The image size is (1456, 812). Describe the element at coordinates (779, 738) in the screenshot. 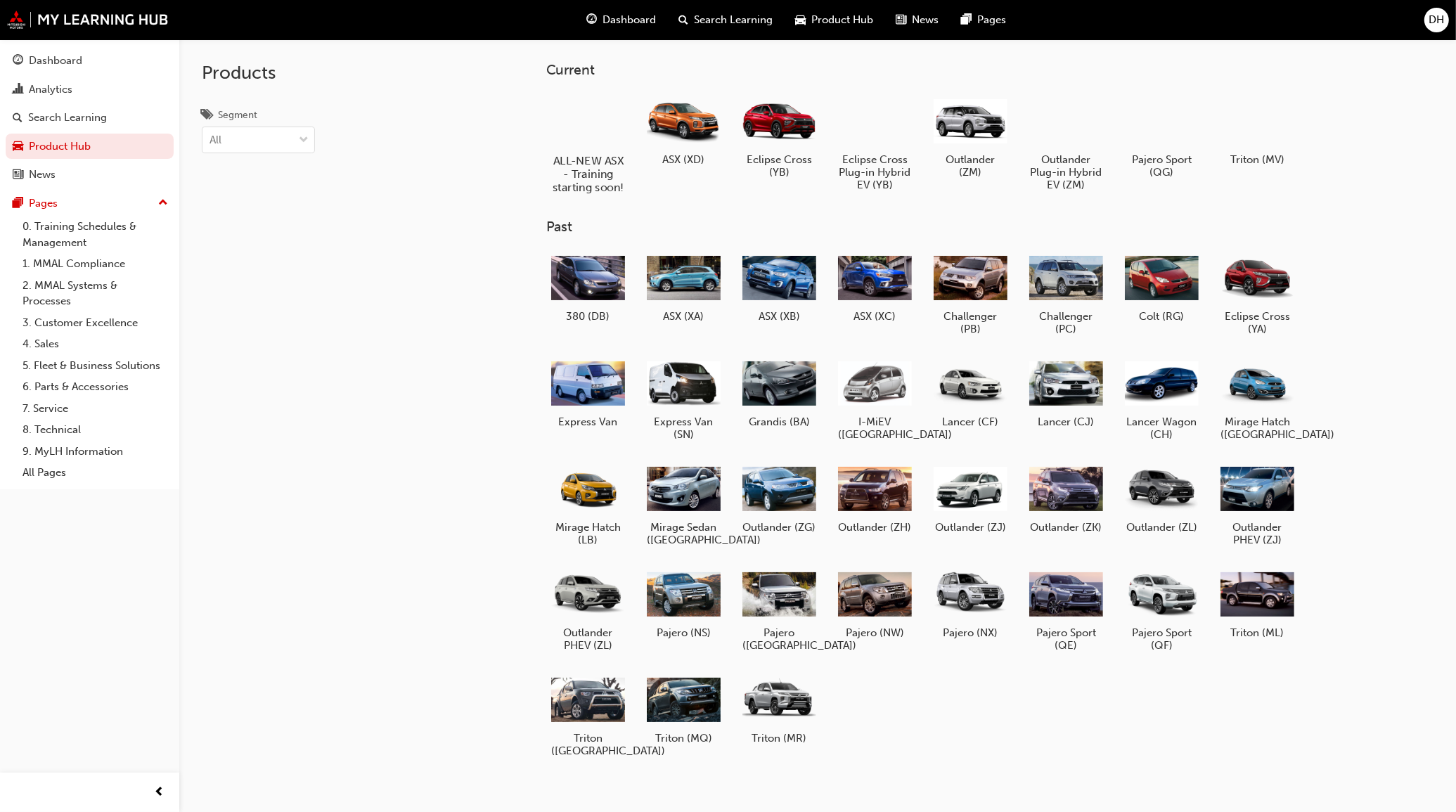

I see `h5: Triton (MR)` at that location.